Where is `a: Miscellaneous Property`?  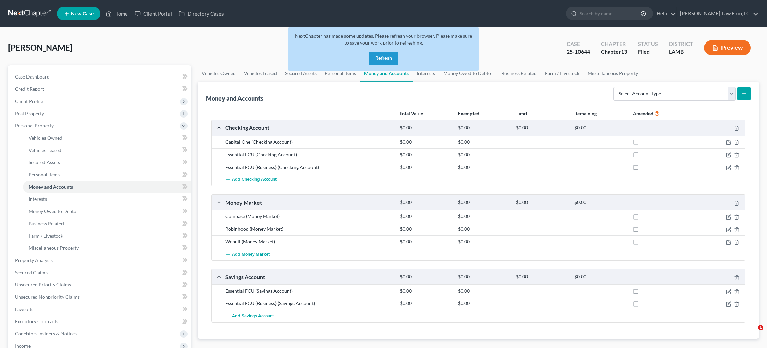
a: Miscellaneous Property is located at coordinates (613, 73).